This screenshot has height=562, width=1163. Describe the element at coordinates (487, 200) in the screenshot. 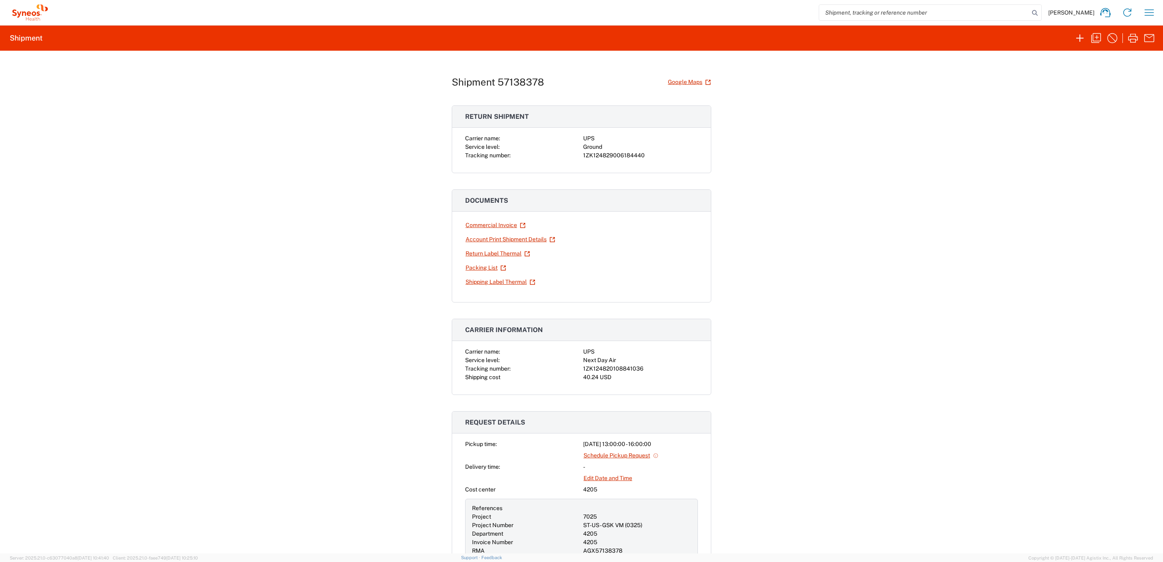

I see `span: Documents` at that location.